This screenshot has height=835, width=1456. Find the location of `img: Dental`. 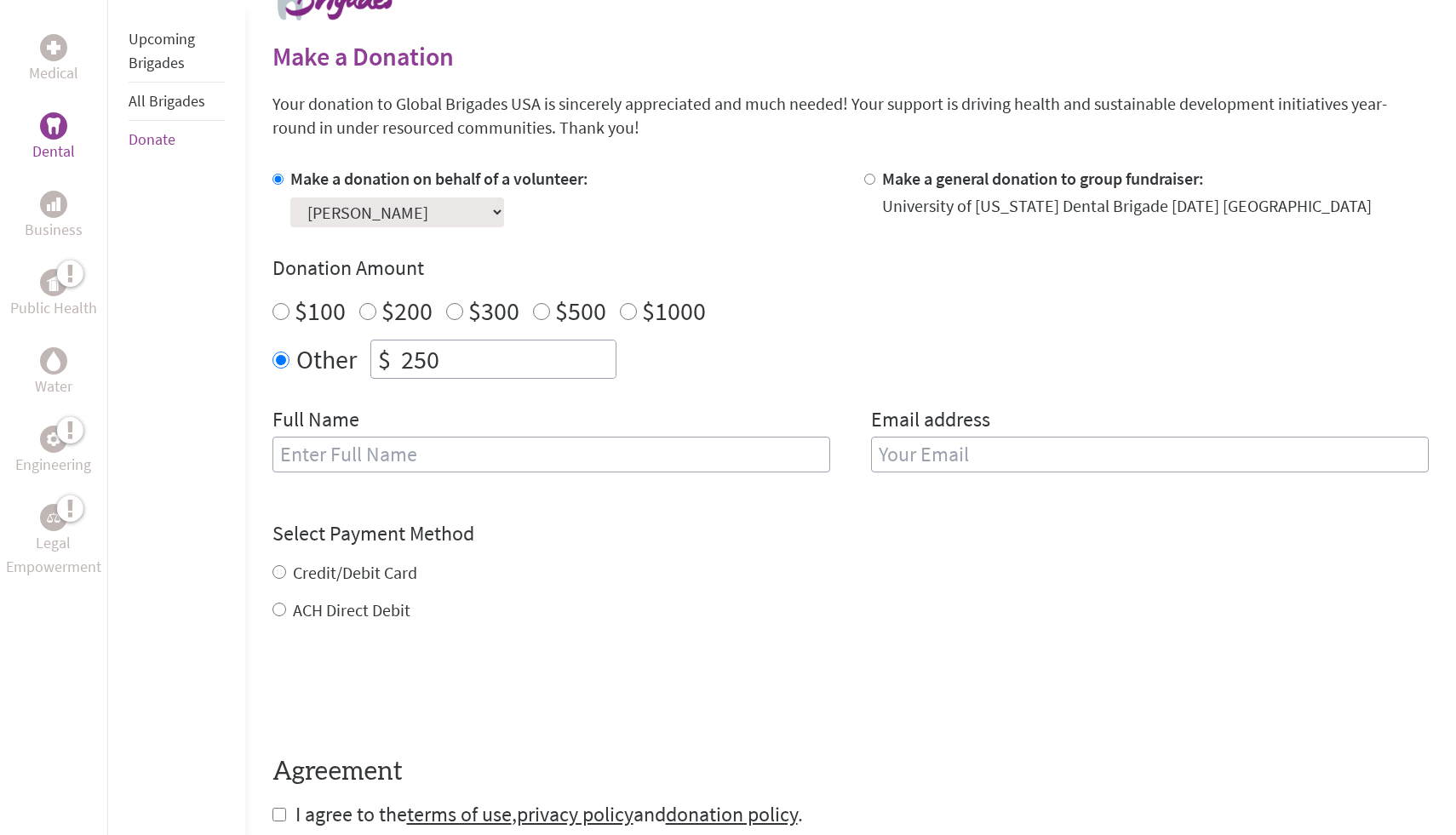

img: Dental is located at coordinates (53, 125).